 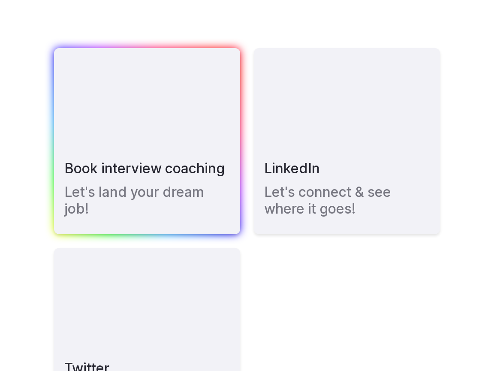 What do you see at coordinates (292, 168) in the screenshot?
I see `h3: LinkedIn` at bounding box center [292, 168].